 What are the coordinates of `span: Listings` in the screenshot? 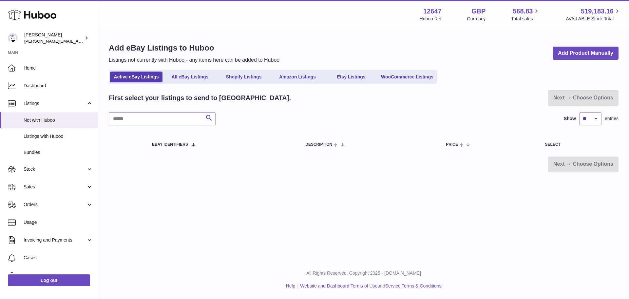 It's located at (55, 103).